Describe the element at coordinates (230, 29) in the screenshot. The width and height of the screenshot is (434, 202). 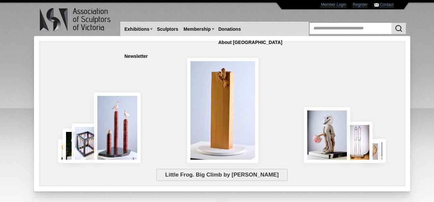
I see `a: Donations` at that location.